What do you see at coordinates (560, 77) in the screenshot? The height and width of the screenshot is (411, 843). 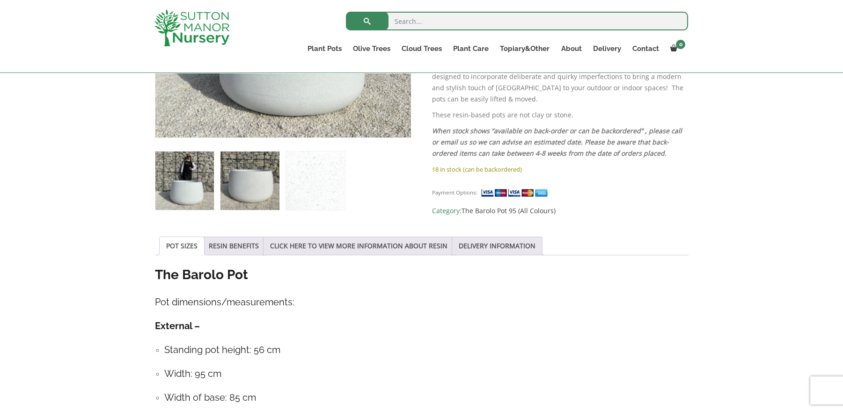 I see `p: The Barolo Pot range offers a unique and contemporary style. We have this pot available in a vari...` at bounding box center [560, 77].